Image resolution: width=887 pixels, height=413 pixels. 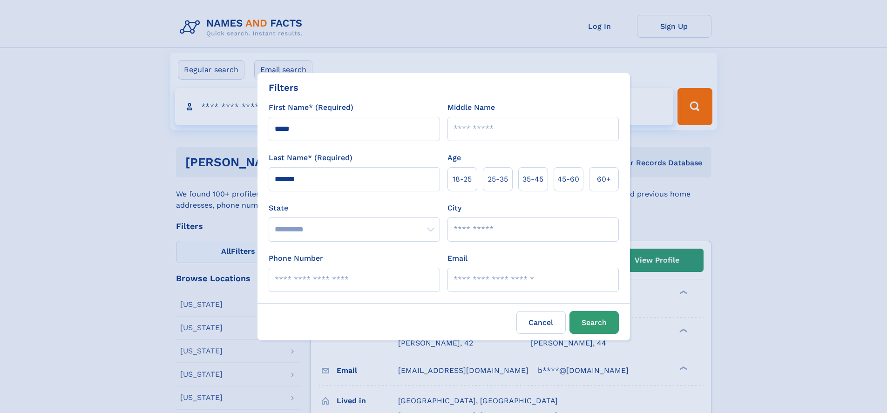 I want to click on label: State, so click(x=354, y=208).